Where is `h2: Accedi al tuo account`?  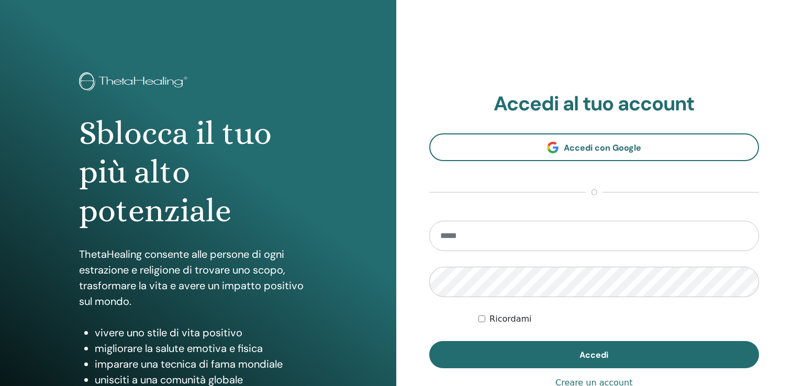
h2: Accedi al tuo account is located at coordinates (594, 104).